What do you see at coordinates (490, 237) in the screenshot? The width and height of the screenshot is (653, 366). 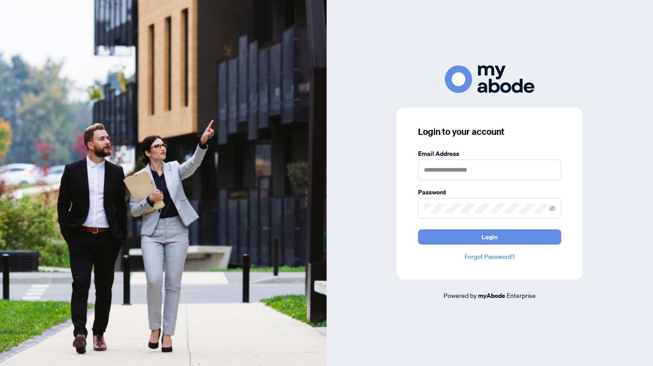 I see `span: Login` at bounding box center [490, 237].